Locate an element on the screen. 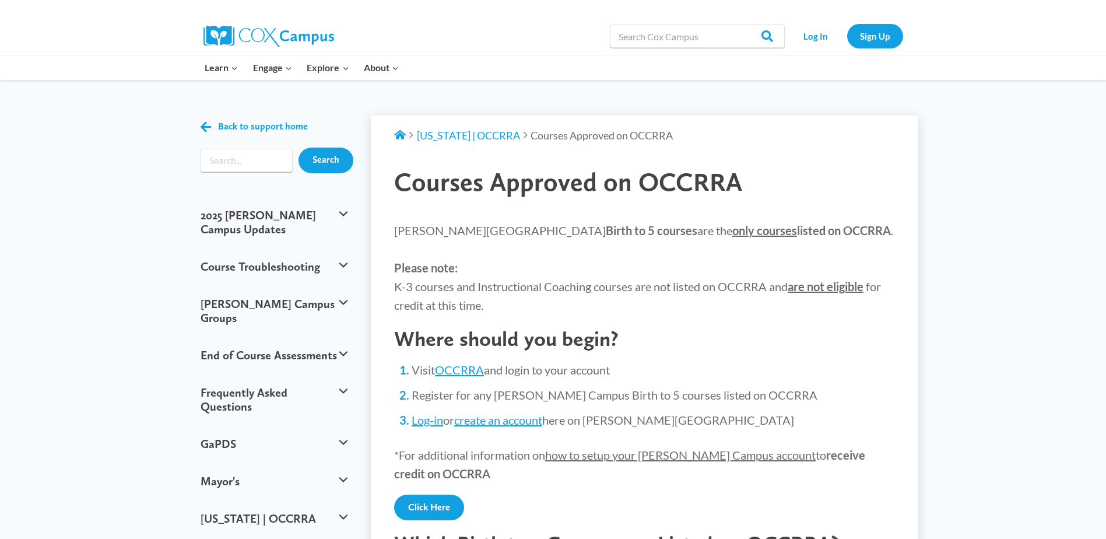 The image size is (1106, 539). img: Cox Campus is located at coordinates (269, 36).